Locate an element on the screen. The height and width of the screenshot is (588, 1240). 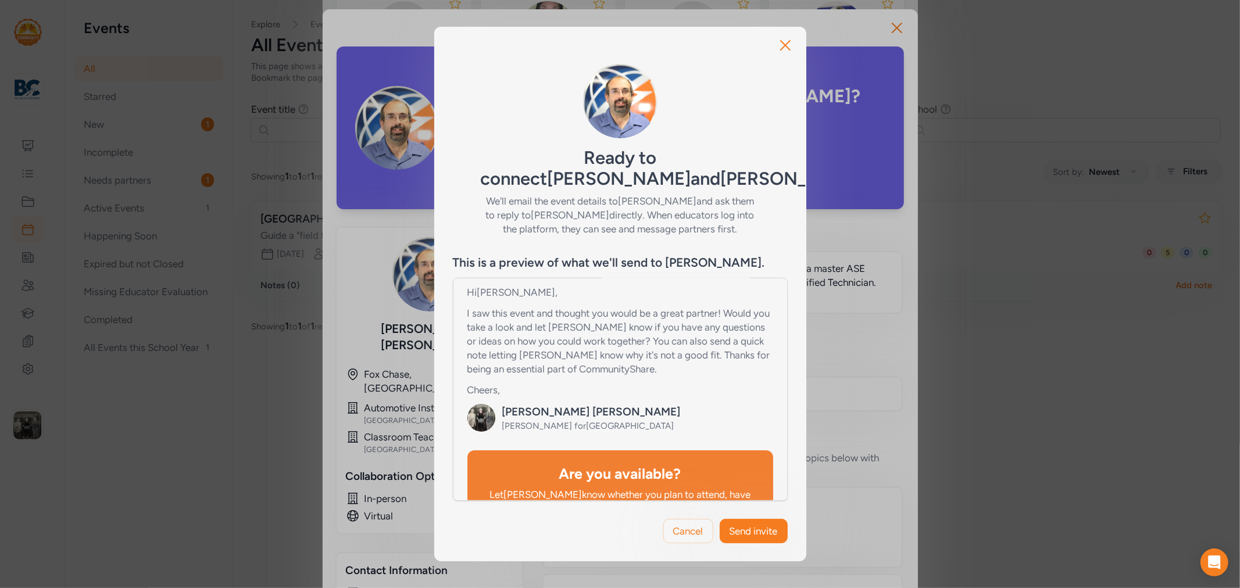
button: Send invite is located at coordinates (753, 531).